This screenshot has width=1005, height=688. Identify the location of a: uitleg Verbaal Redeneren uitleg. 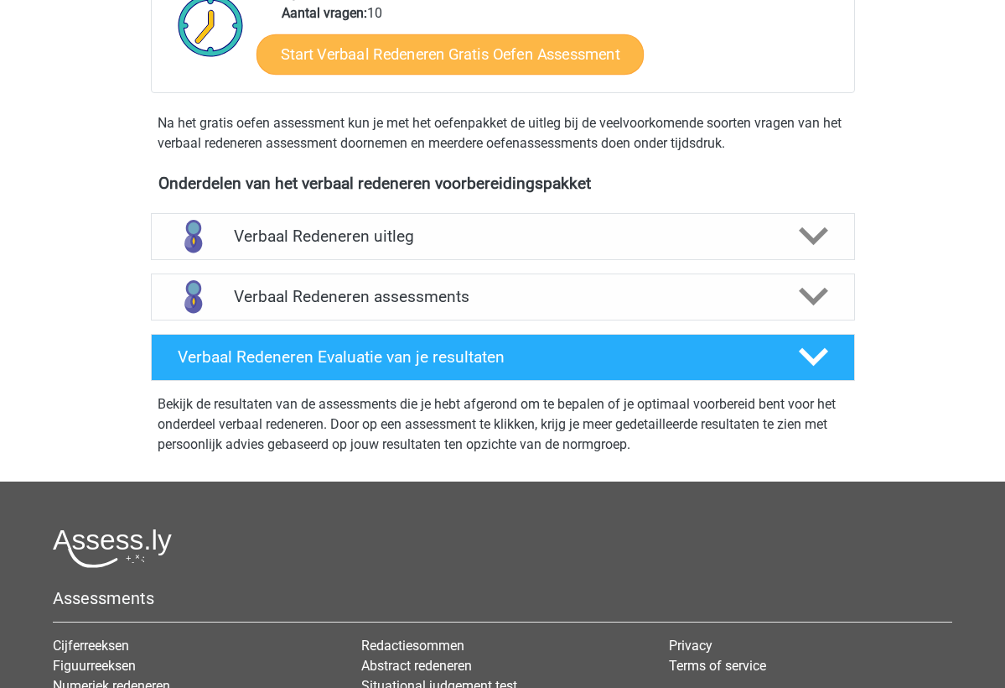
(503, 236).